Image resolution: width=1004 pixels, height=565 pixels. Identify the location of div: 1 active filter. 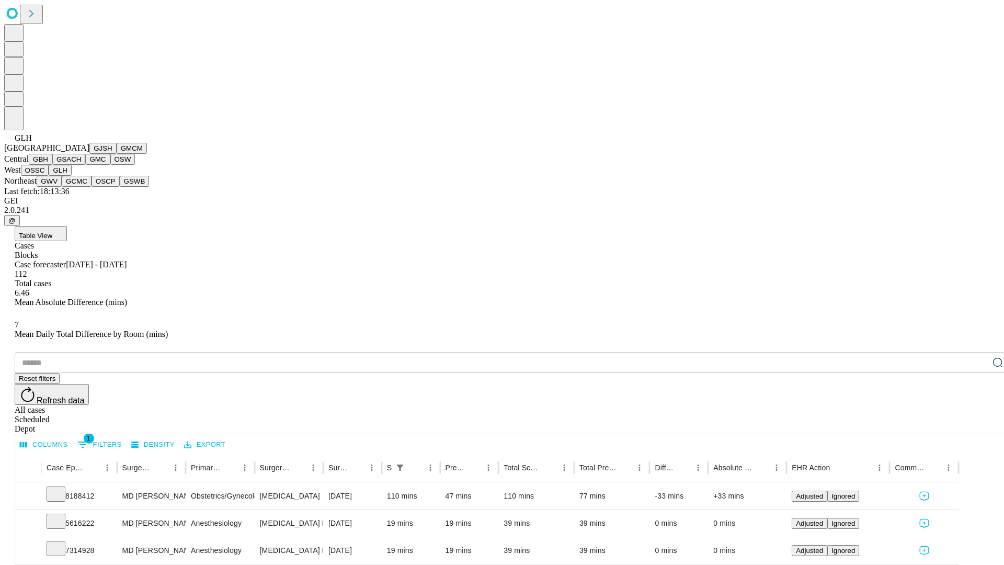
(400, 467).